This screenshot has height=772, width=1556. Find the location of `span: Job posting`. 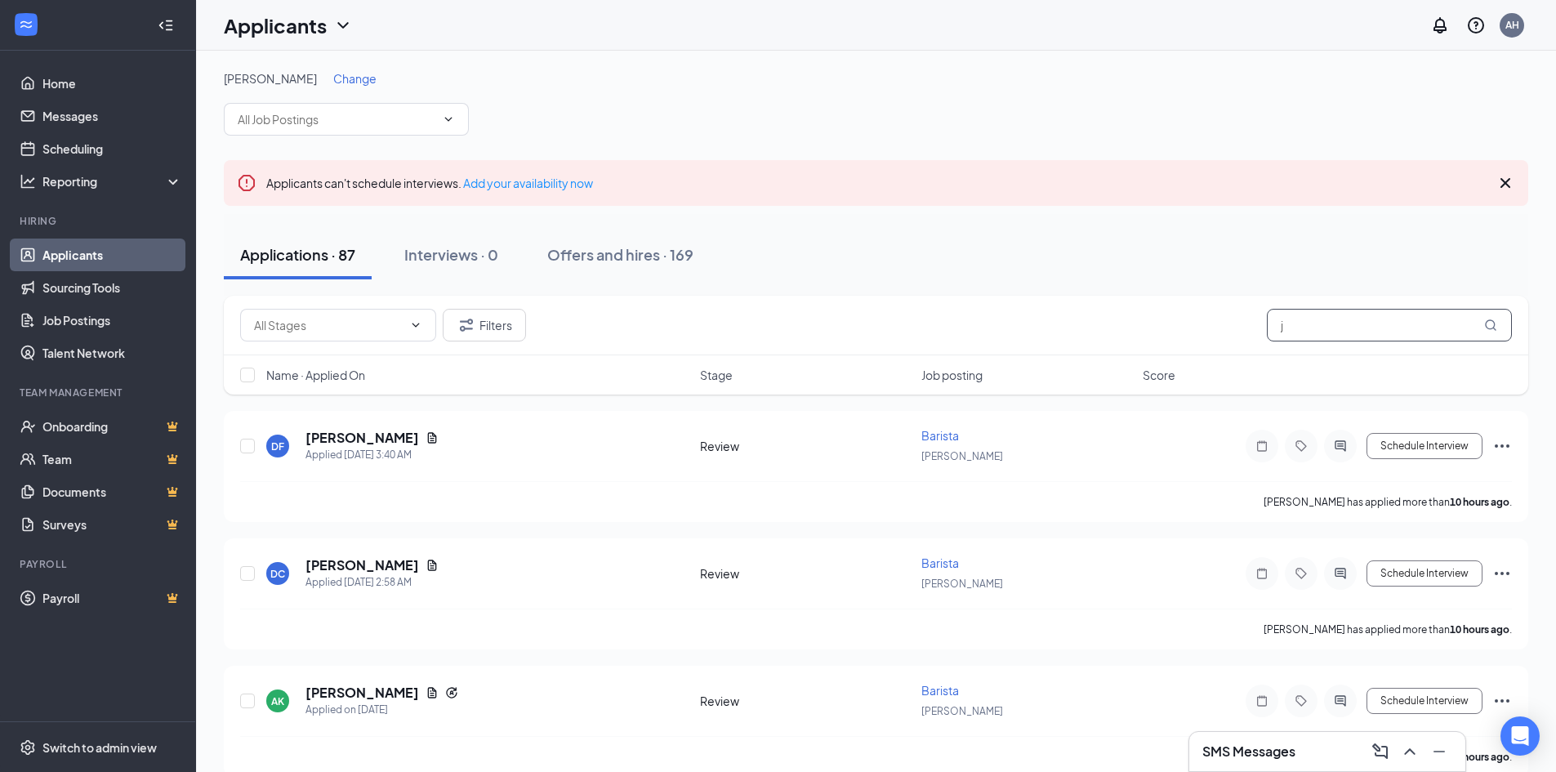

span: Job posting is located at coordinates (951, 375).